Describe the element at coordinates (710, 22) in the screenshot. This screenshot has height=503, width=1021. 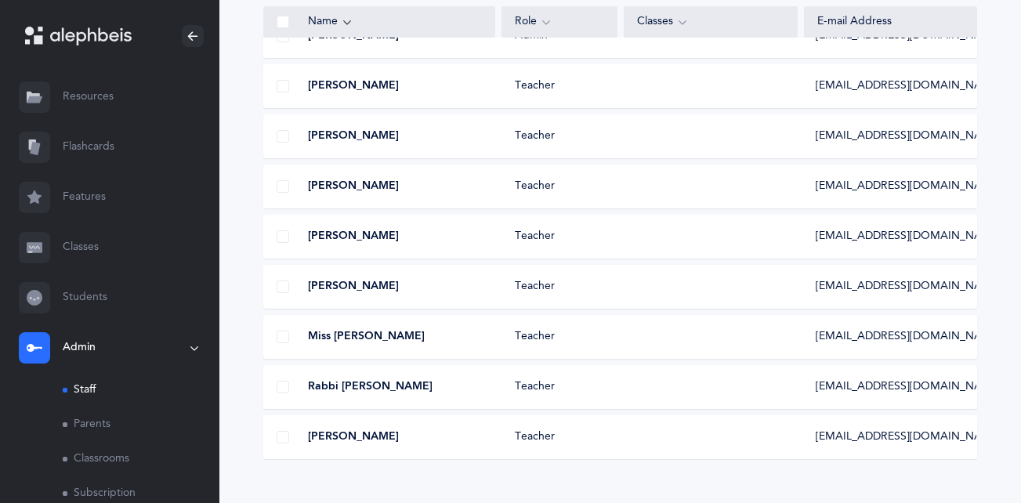
I see `div: Classes` at that location.